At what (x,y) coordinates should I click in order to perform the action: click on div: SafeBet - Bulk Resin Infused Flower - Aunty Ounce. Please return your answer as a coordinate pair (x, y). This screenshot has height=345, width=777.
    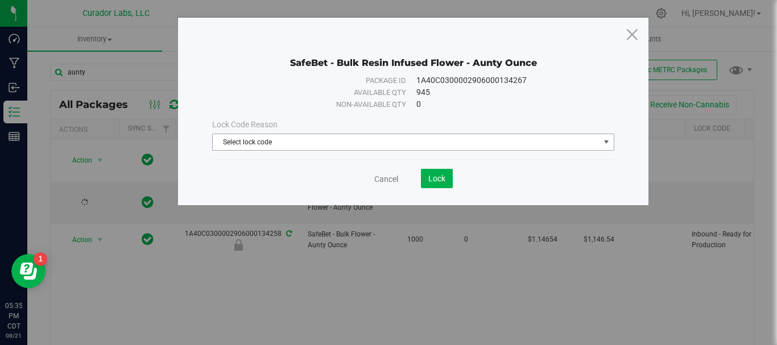
    Looking at the image, I should click on (413, 55).